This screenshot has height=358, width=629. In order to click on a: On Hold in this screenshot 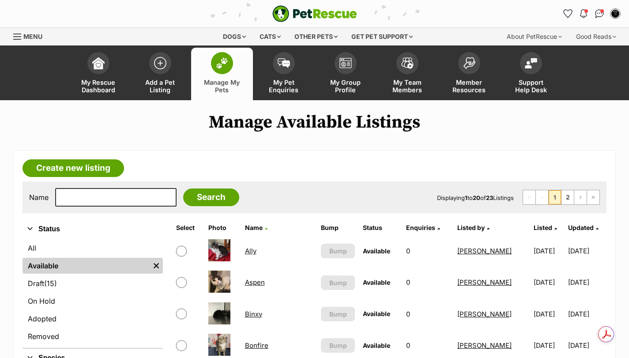, I will do `click(93, 301)`.